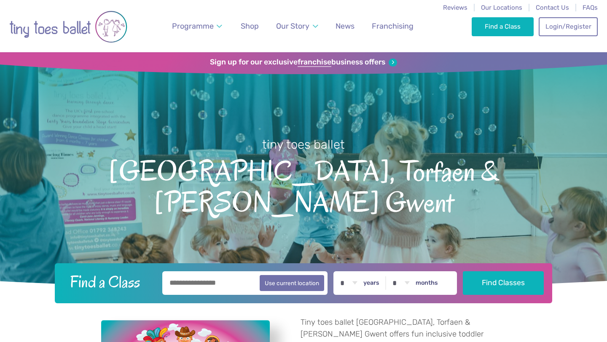 The height and width of the screenshot is (342, 607). I want to click on span: Reviews, so click(455, 8).